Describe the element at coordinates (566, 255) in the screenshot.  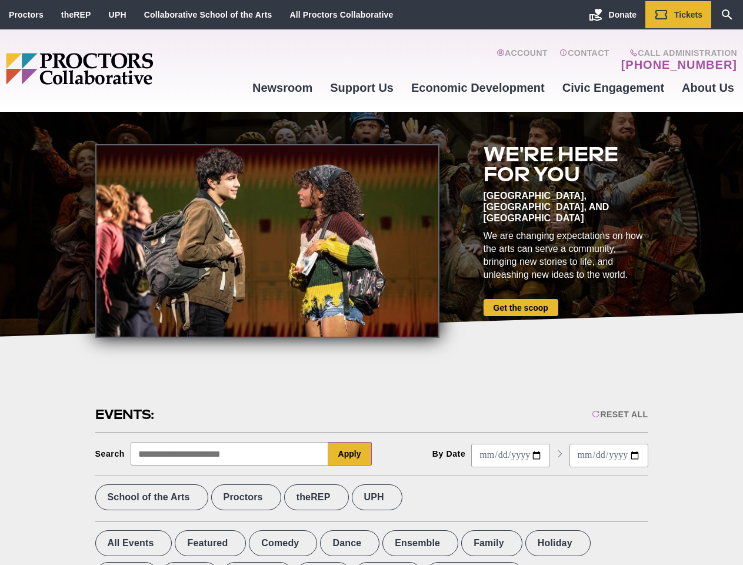
I see `div: We are changing expectations on how the arts can serve a community, bringing new stories to life,...` at that location.